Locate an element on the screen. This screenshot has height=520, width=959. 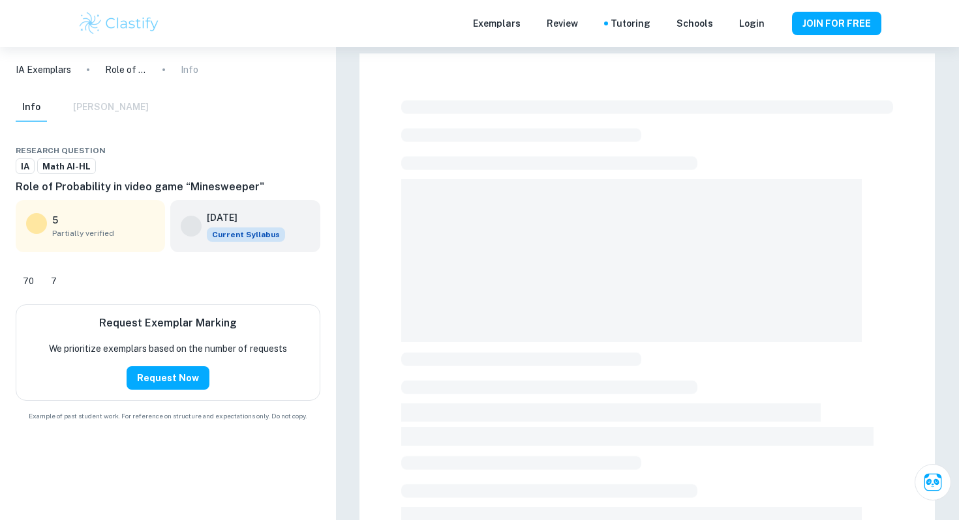
div: Like is located at coordinates (28, 281).